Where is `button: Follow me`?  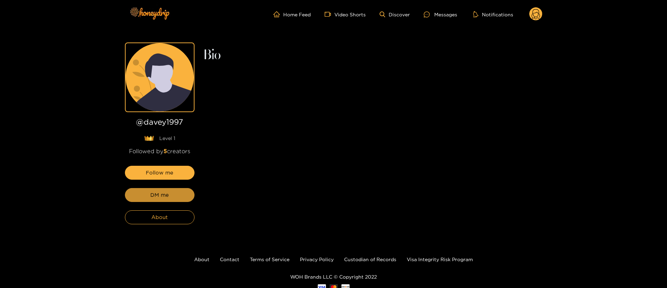
button: Follow me is located at coordinates (160, 173).